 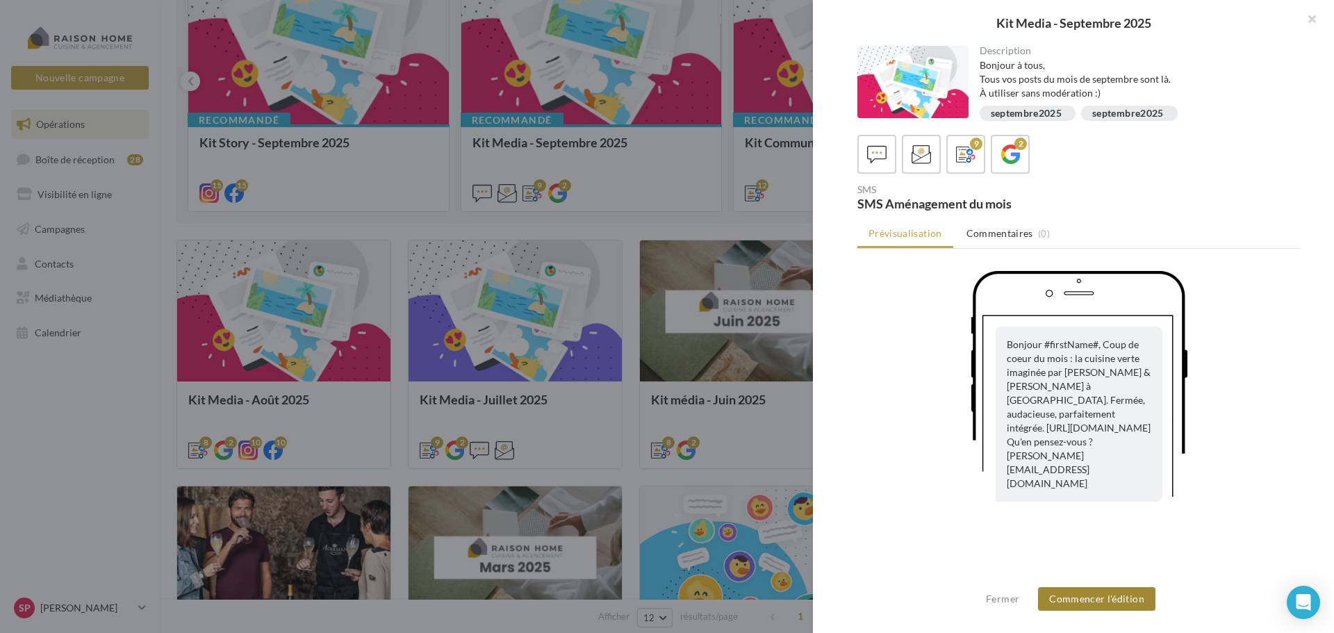 What do you see at coordinates (1021, 144) in the screenshot?
I see `div: 2` at bounding box center [1021, 144].